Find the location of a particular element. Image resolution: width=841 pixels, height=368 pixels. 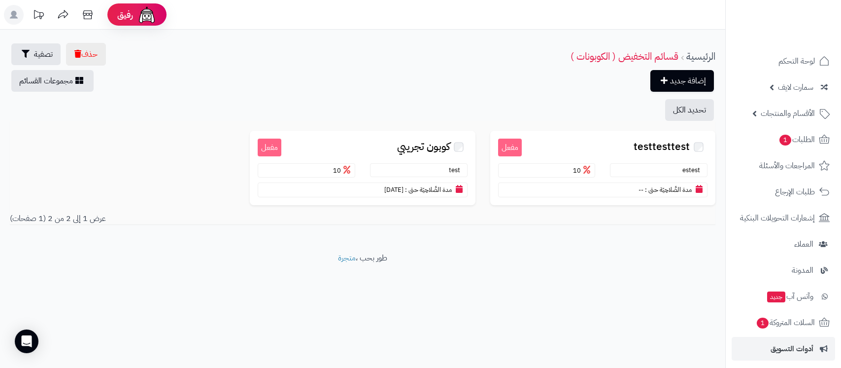

span: العملاء is located at coordinates (804, 244).